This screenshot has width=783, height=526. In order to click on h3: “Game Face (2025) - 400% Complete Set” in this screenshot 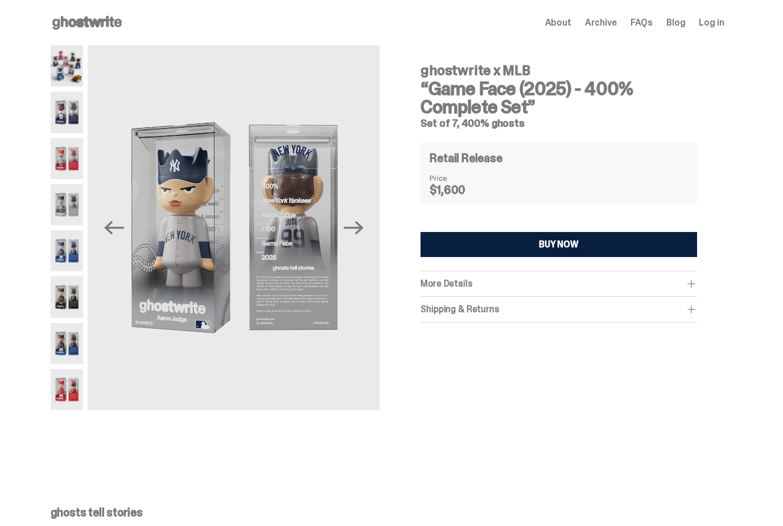, I will do `click(558, 98)`.